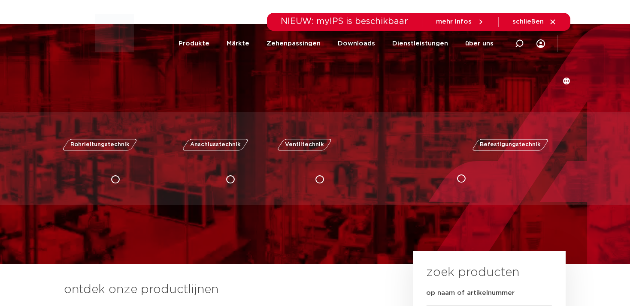 The image size is (630, 306). I want to click on font: Ventiltechnik, so click(304, 145).